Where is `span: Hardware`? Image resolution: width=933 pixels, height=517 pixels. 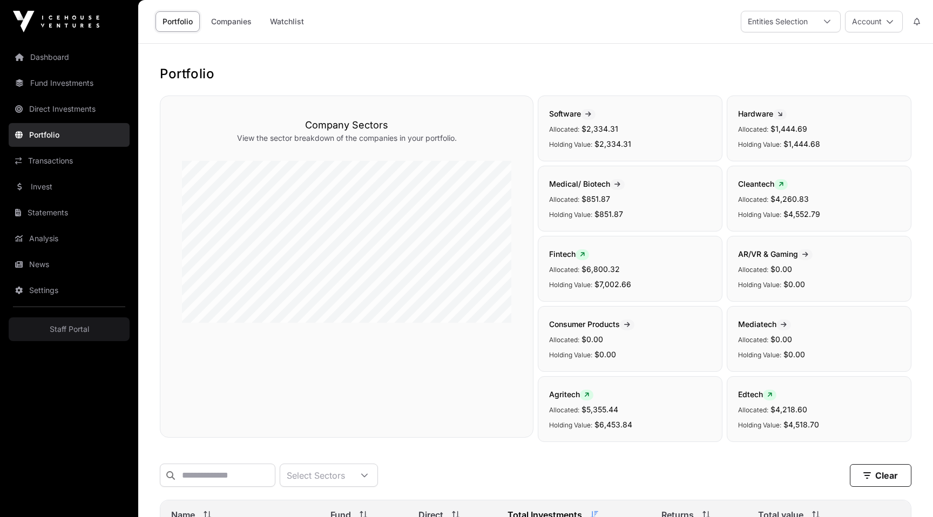 span: Hardware is located at coordinates (763, 113).